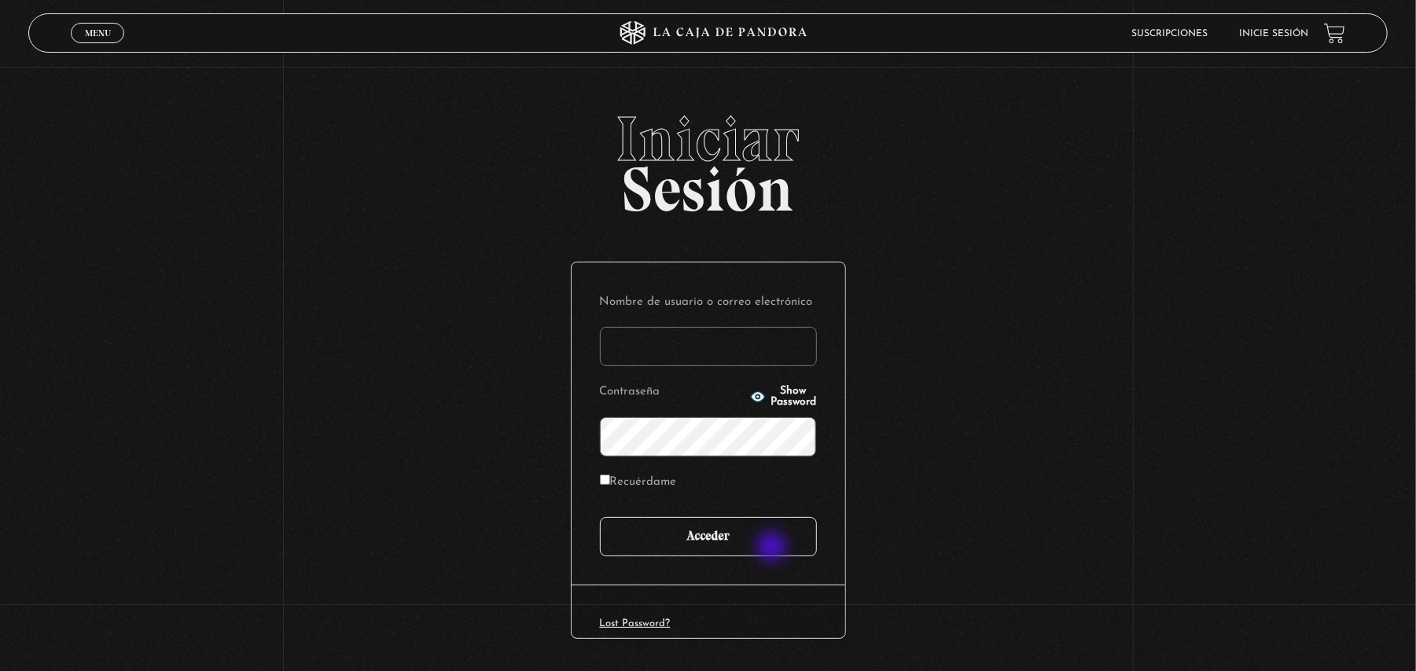 This screenshot has width=1416, height=671. I want to click on label: Recuérdame, so click(638, 483).